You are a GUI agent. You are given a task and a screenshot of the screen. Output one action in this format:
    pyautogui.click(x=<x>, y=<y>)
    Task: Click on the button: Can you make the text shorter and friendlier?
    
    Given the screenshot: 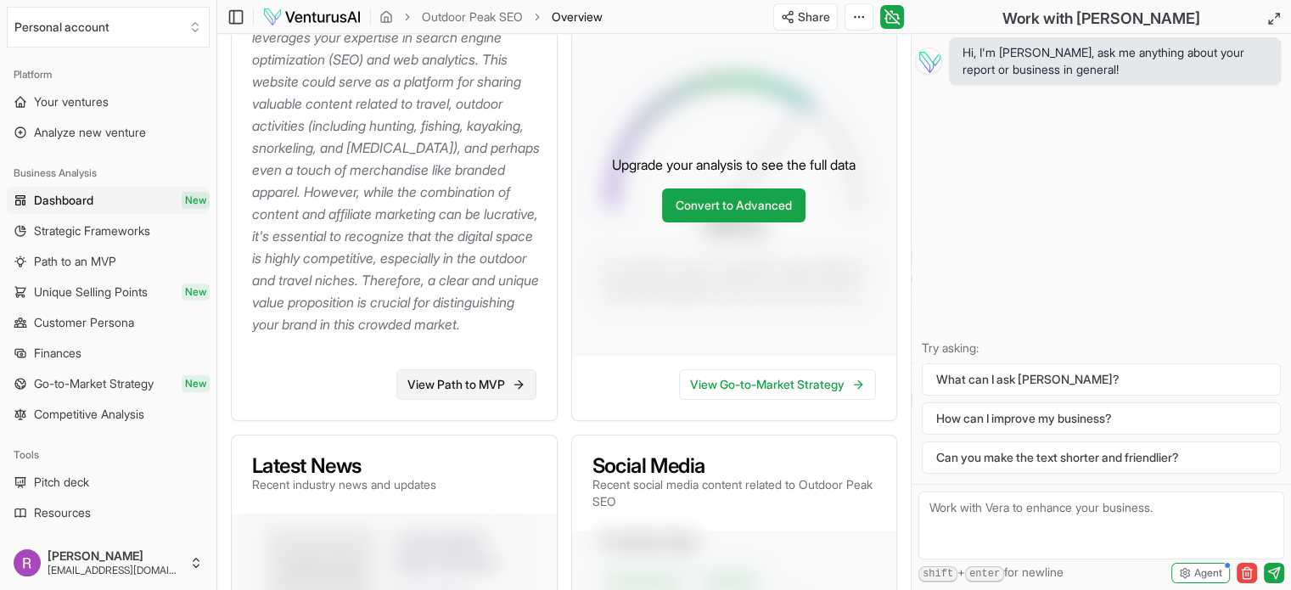 What is the action you would take?
    pyautogui.click(x=1101, y=457)
    